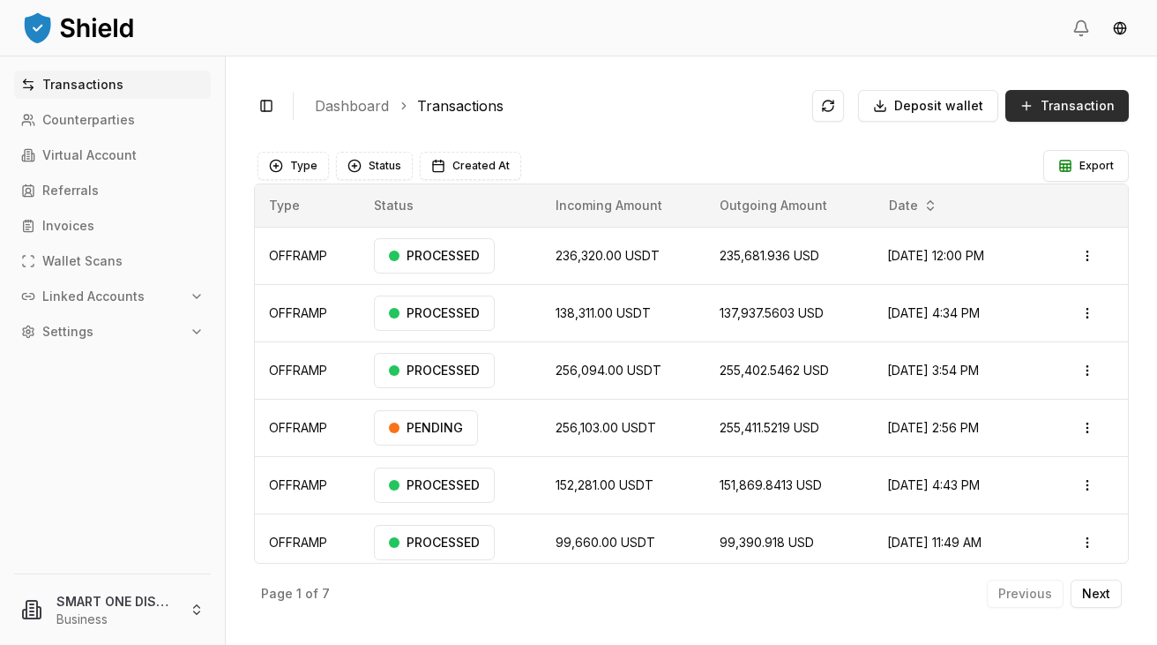 The image size is (1157, 645). Describe the element at coordinates (603, 312) in the screenshot. I see `span: 138,311.00 USDT` at that location.